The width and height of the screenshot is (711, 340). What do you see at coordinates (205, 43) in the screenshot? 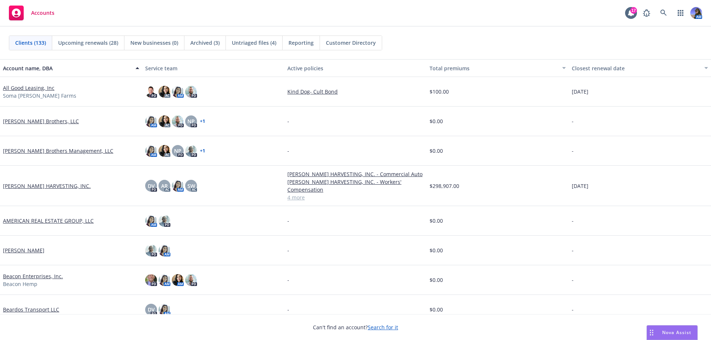
I see `span: Archived (3)` at bounding box center [205, 43].